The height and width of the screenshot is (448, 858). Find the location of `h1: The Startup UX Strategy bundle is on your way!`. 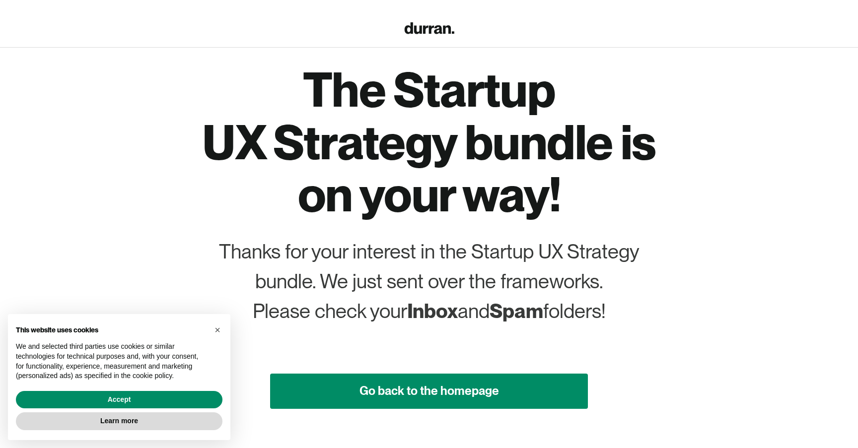

h1: The Startup UX Strategy bundle is on your way! is located at coordinates (429, 142).